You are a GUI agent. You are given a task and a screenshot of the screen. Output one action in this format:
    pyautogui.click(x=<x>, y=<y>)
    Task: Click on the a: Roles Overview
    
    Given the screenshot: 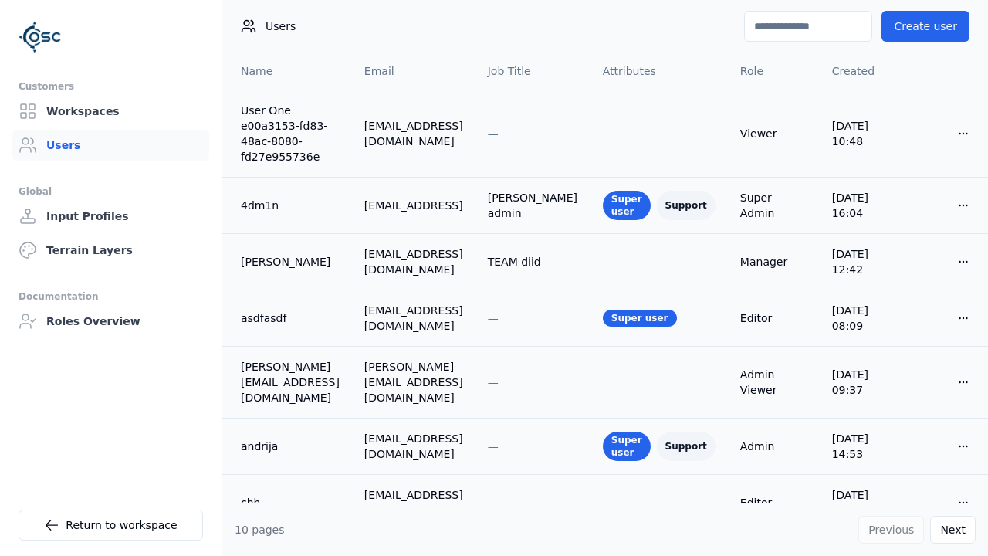 What is the action you would take?
    pyautogui.click(x=110, y=321)
    